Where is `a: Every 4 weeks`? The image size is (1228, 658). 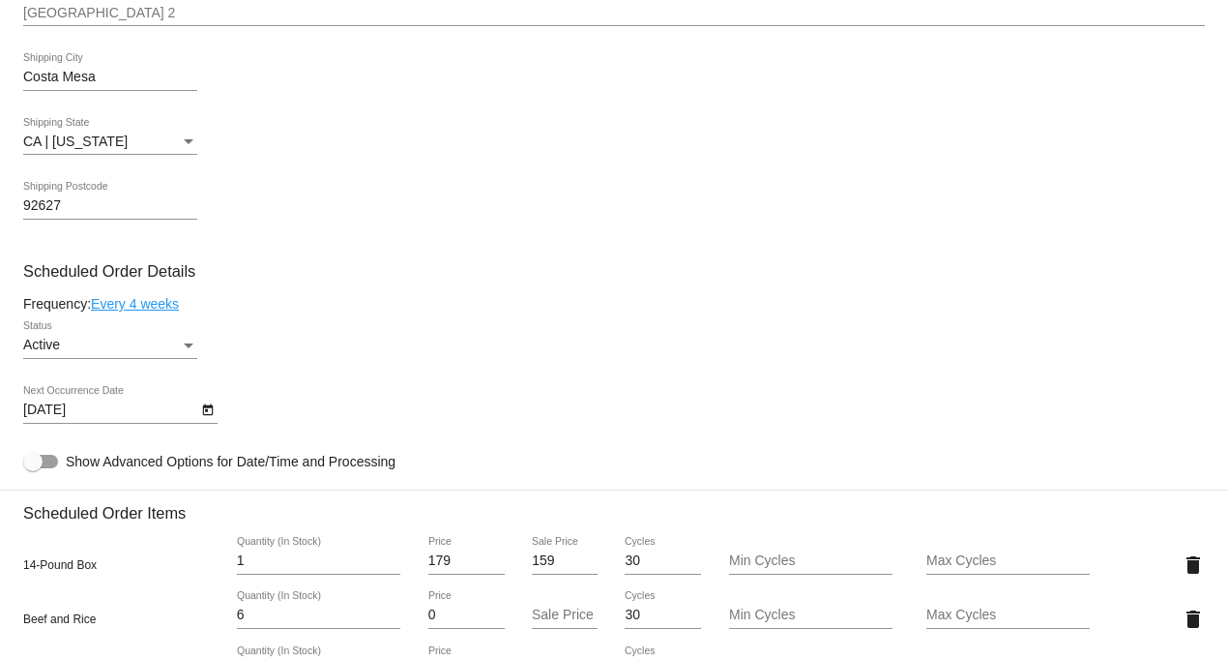 a: Every 4 weeks is located at coordinates (134, 304).